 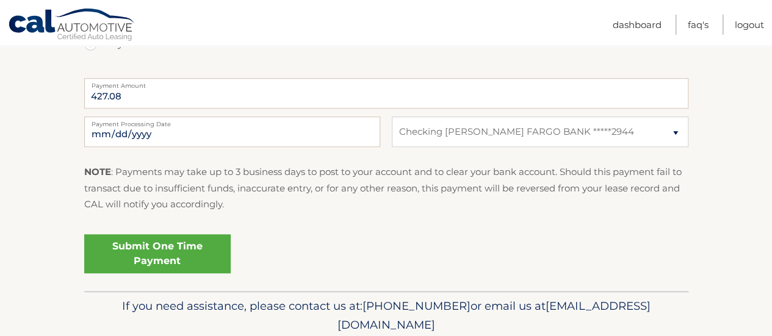 What do you see at coordinates (72, 26) in the screenshot?
I see `a: Cal Automotive` at bounding box center [72, 26].